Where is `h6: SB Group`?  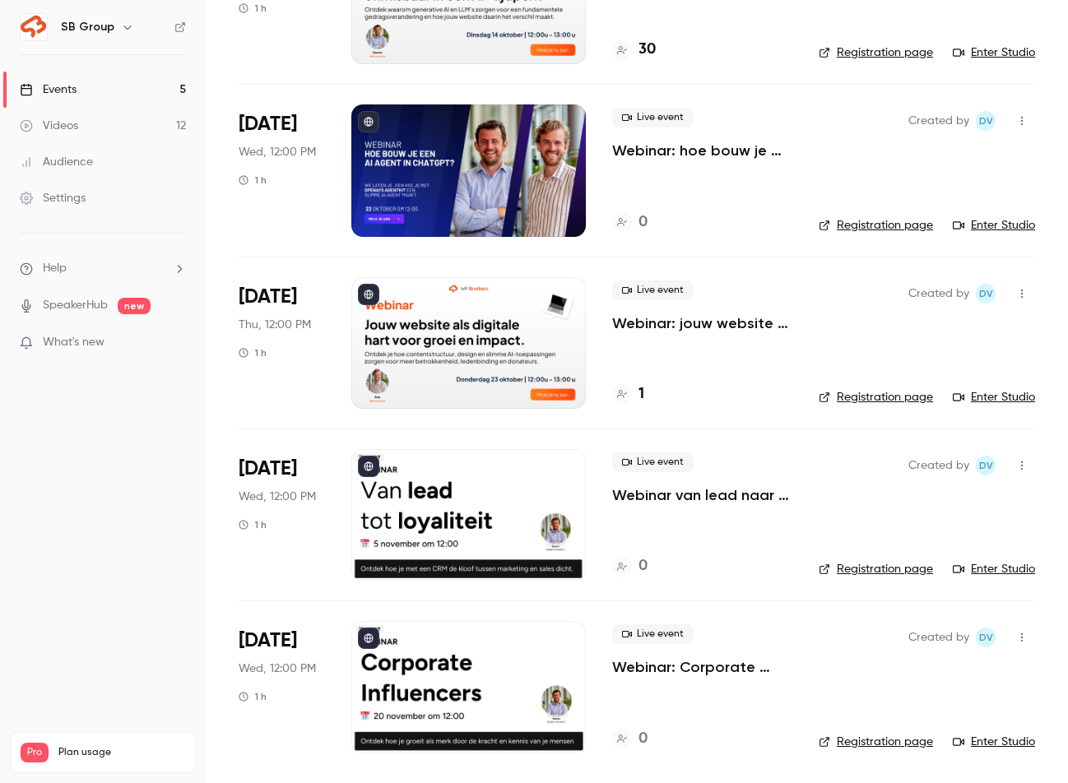 h6: SB Group is located at coordinates (87, 27).